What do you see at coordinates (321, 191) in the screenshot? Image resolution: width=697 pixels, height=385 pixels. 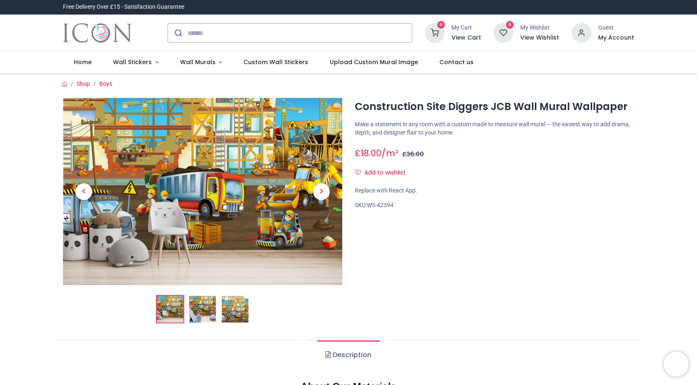 I see `a: Next` at bounding box center [321, 191].